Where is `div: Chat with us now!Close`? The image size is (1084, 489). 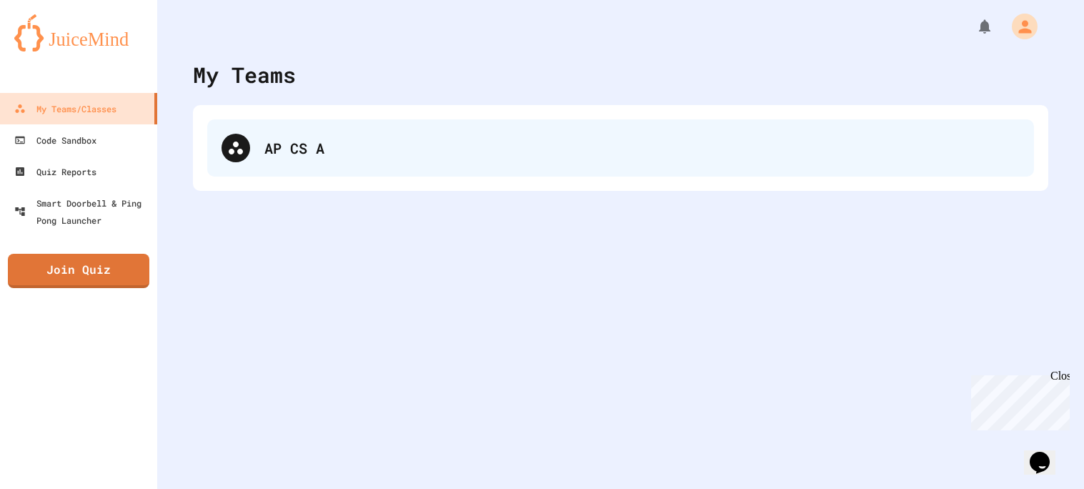 div: Chat with us now!Close is located at coordinates (52, 48).